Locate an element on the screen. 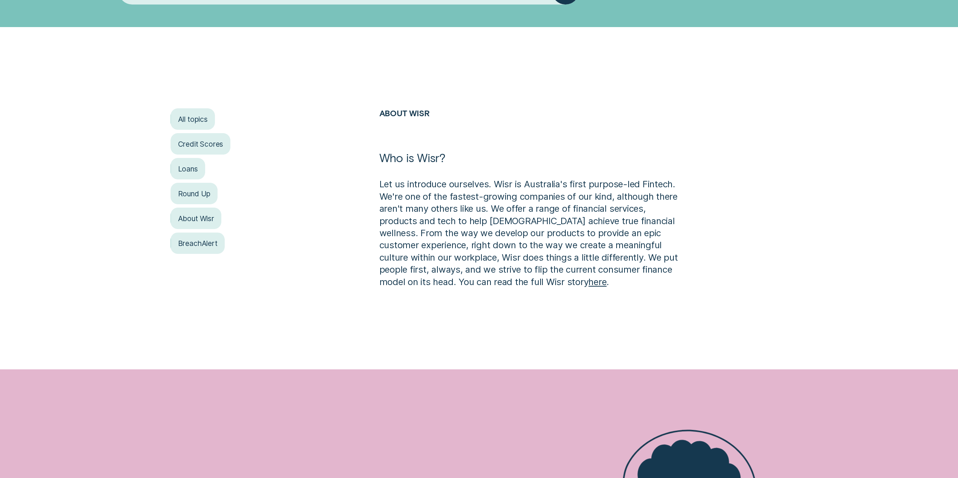  div: All topics is located at coordinates (192, 119).